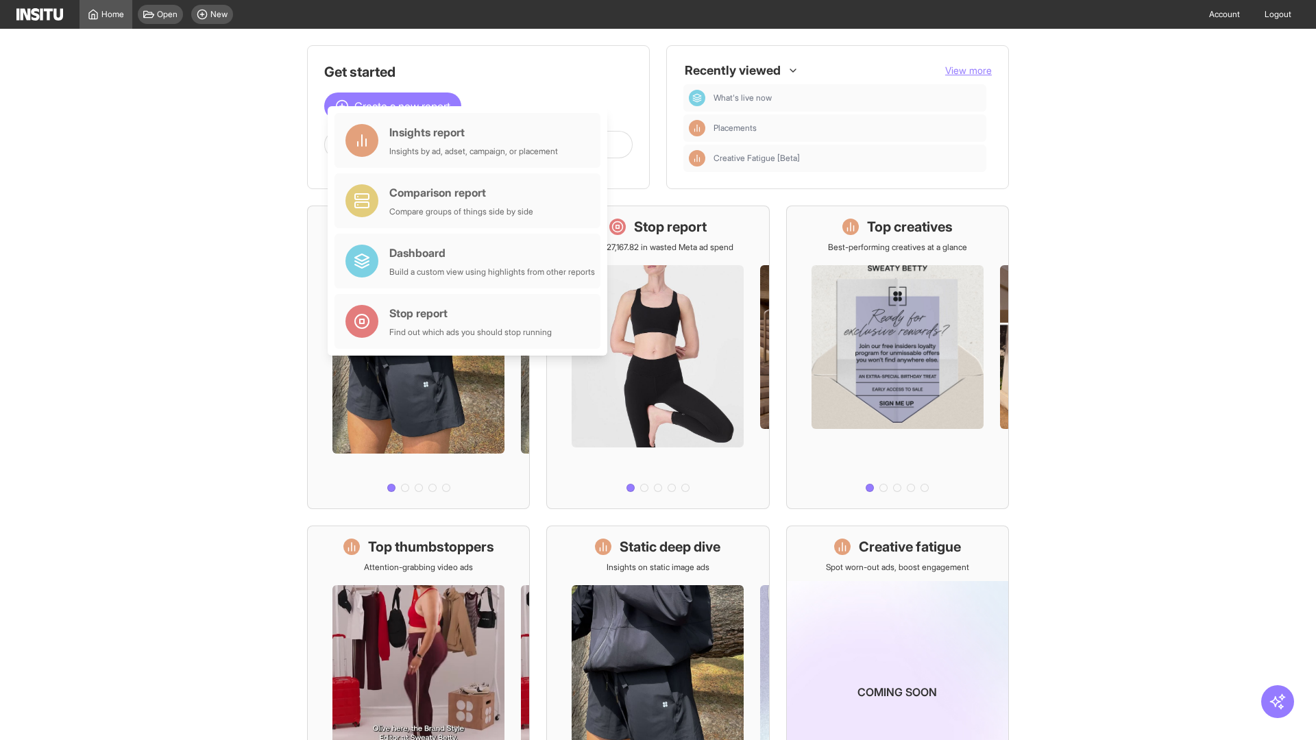 The width and height of the screenshot is (1316, 740). What do you see at coordinates (909, 227) in the screenshot?
I see `h1: Top creatives` at bounding box center [909, 227].